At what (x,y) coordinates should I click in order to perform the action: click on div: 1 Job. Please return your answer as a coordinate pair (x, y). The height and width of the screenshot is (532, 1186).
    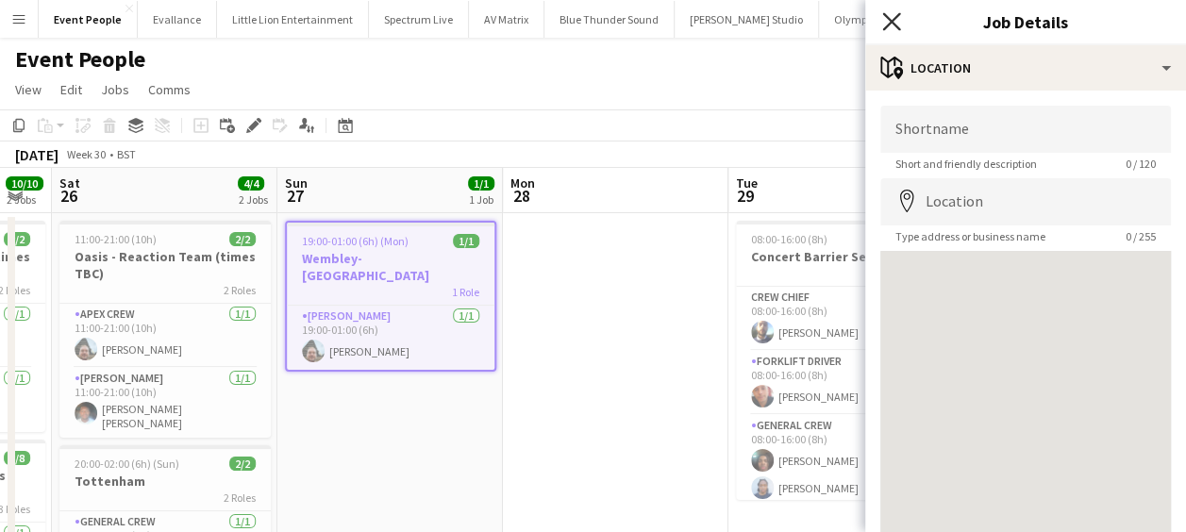
    Looking at the image, I should click on (481, 199).